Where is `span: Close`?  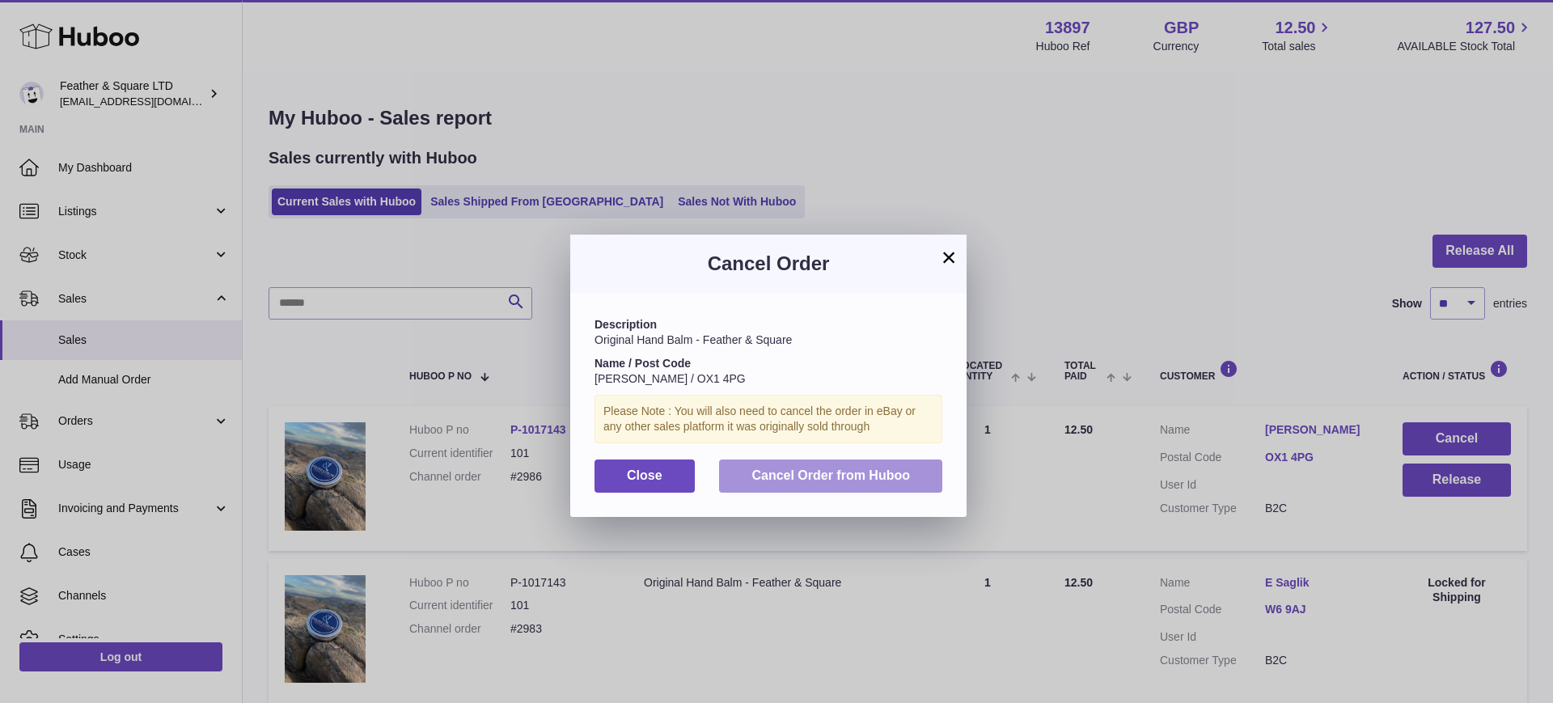 span: Close is located at coordinates (645, 475).